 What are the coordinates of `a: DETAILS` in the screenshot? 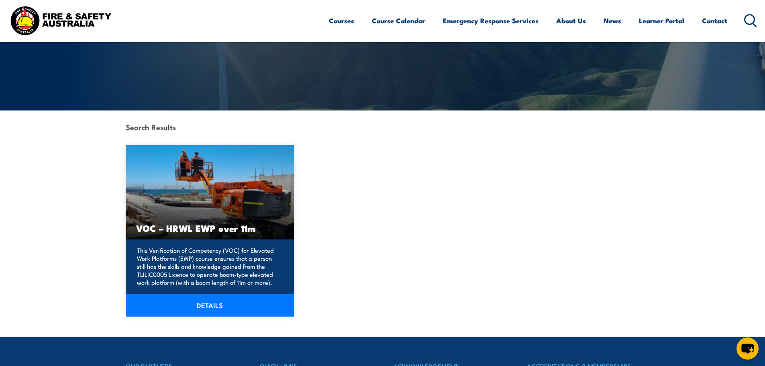 It's located at (210, 305).